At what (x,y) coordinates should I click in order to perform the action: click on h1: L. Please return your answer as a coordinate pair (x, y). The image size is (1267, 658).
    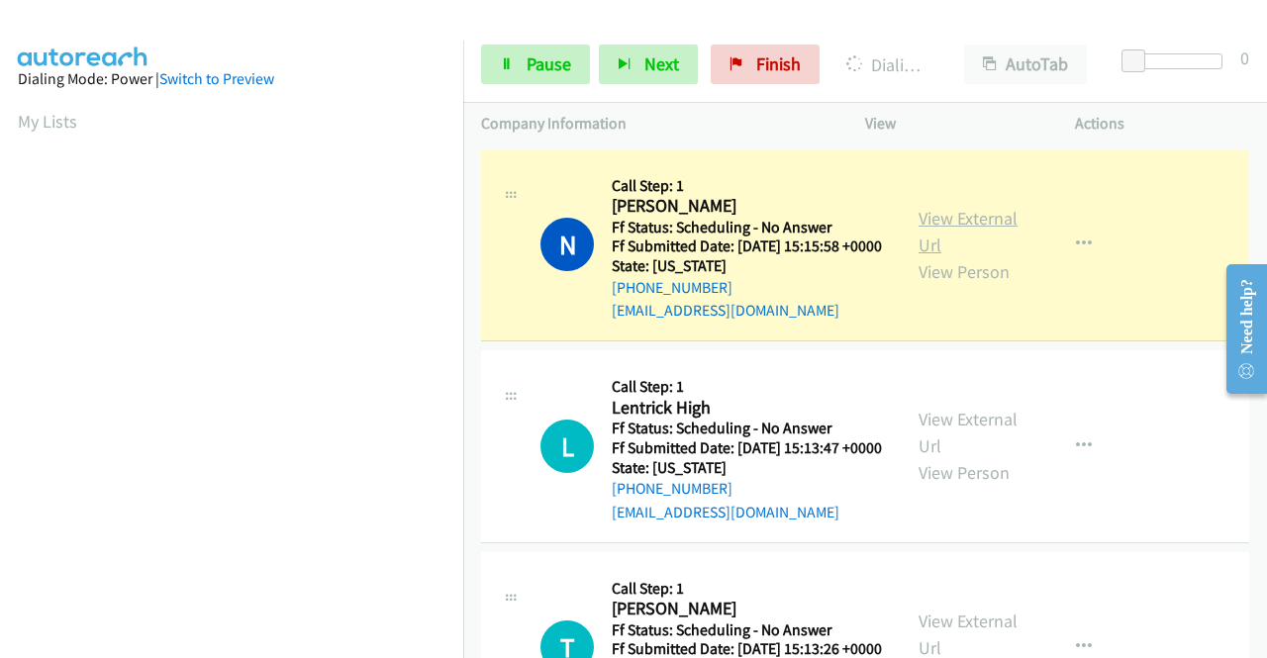
    Looking at the image, I should click on (567, 446).